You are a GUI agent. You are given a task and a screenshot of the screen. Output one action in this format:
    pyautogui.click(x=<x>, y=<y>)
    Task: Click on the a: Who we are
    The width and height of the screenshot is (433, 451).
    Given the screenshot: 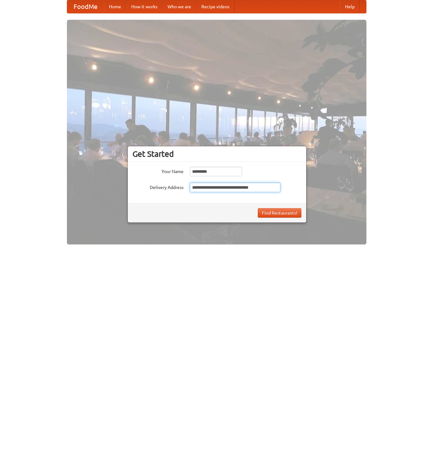 What is the action you would take?
    pyautogui.click(x=179, y=7)
    